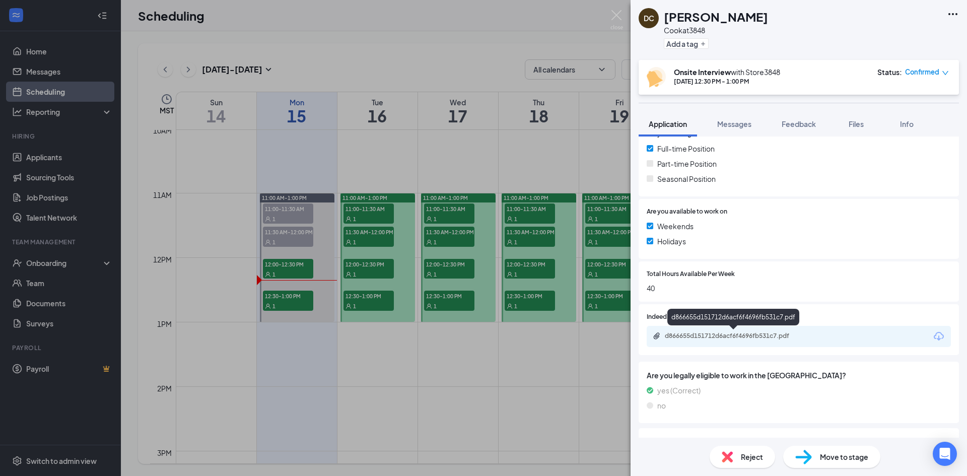 Image resolution: width=967 pixels, height=476 pixels. What do you see at coordinates (669, 317) in the screenshot?
I see `span: Indeed Resume` at bounding box center [669, 317].